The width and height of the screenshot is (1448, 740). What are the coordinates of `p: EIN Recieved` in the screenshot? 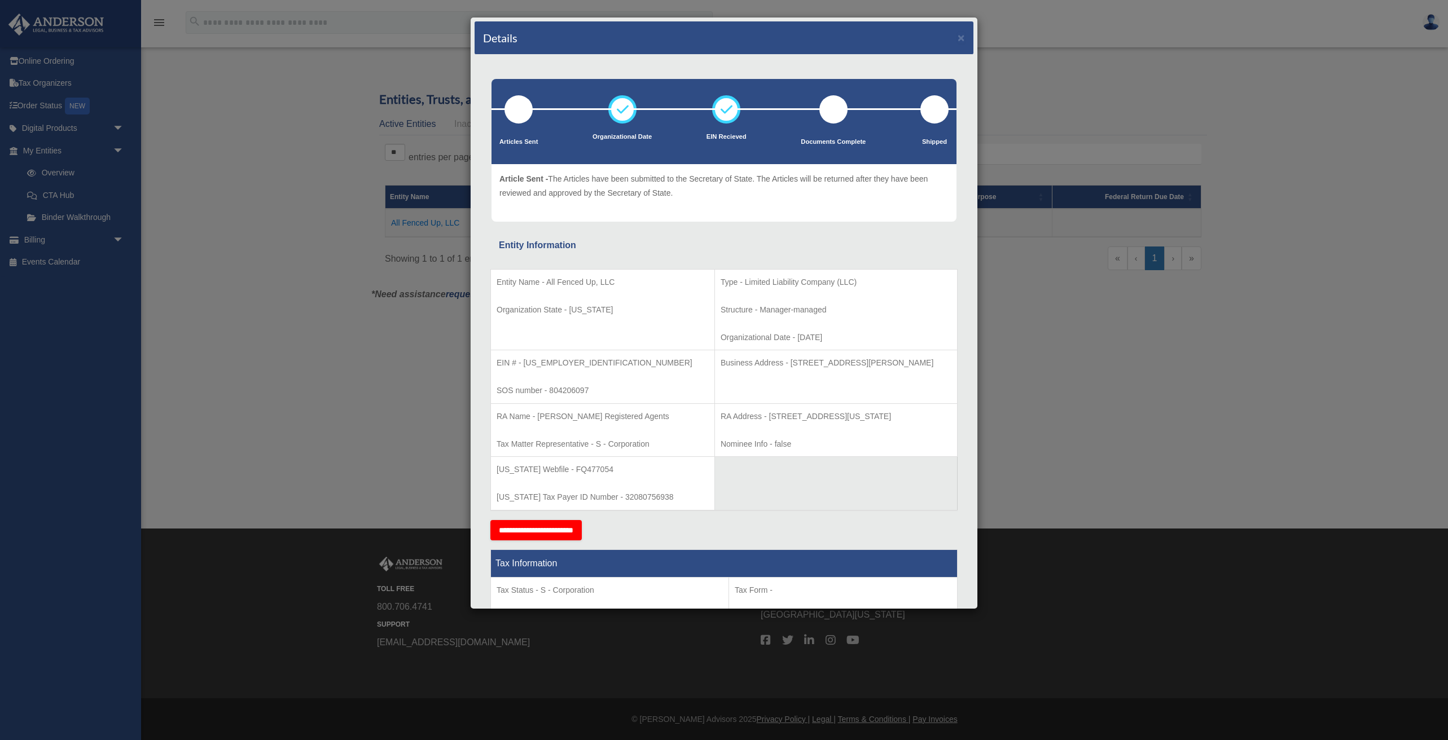 It's located at (726, 137).